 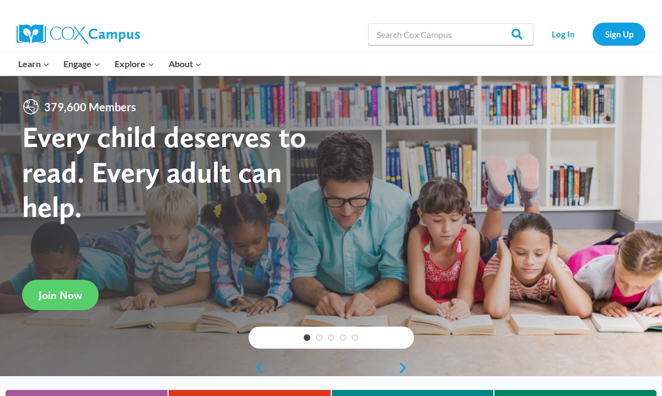 I want to click on a: next, so click(x=405, y=368).